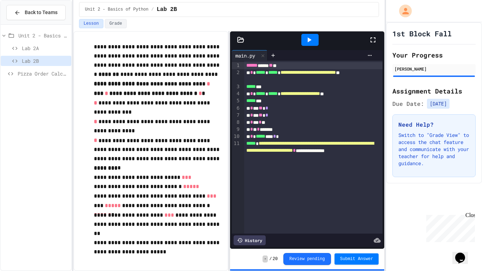 This screenshot has width=482, height=271. What do you see at coordinates (91, 24) in the screenshot?
I see `button: Lesson` at bounding box center [91, 24].